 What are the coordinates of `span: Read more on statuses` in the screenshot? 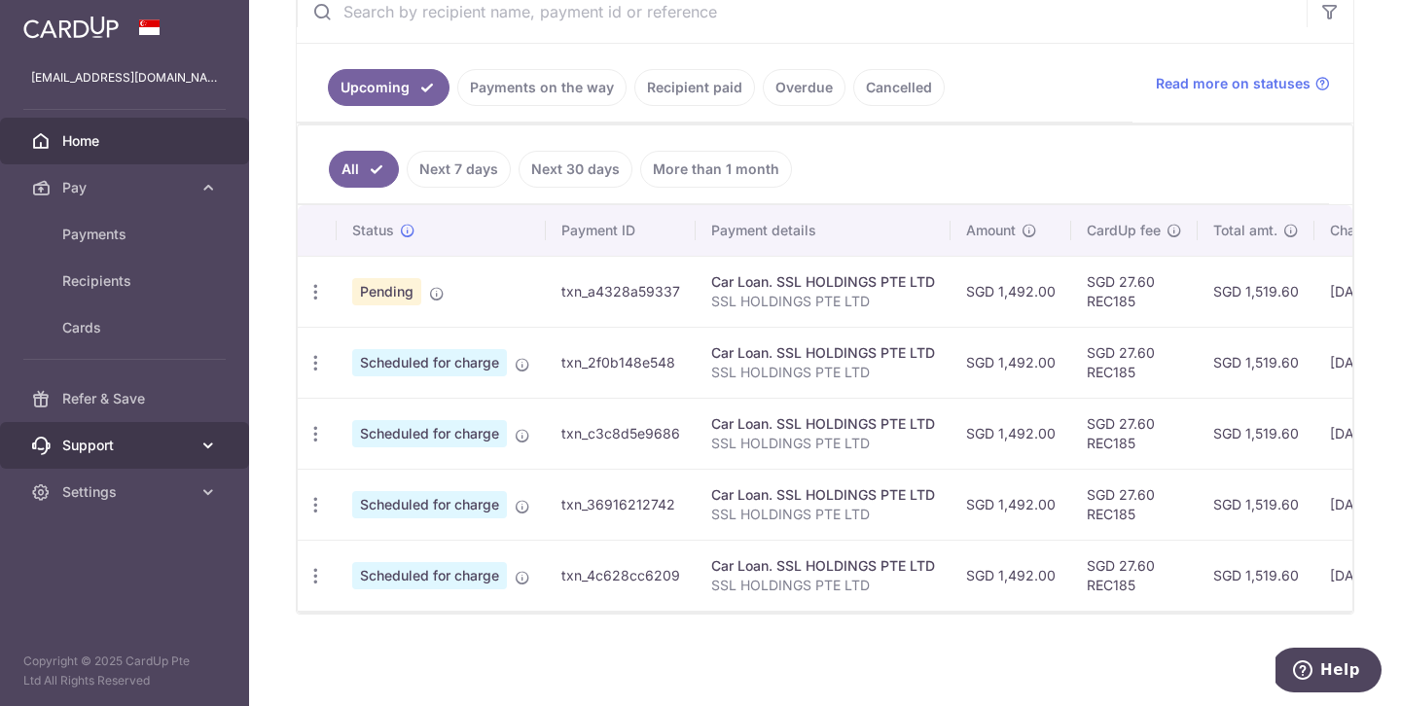 It's located at (1233, 84).